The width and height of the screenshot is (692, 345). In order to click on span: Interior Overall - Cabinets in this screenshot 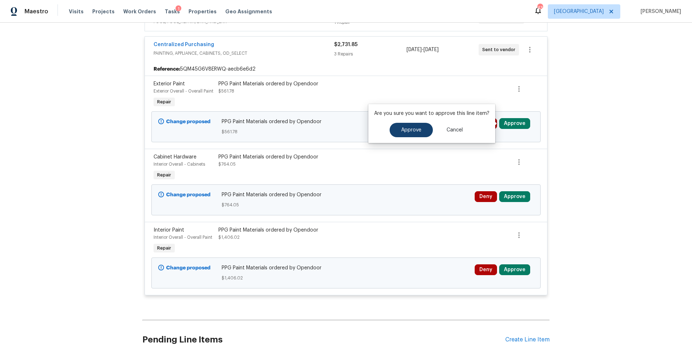, I will do `click(179, 164)`.